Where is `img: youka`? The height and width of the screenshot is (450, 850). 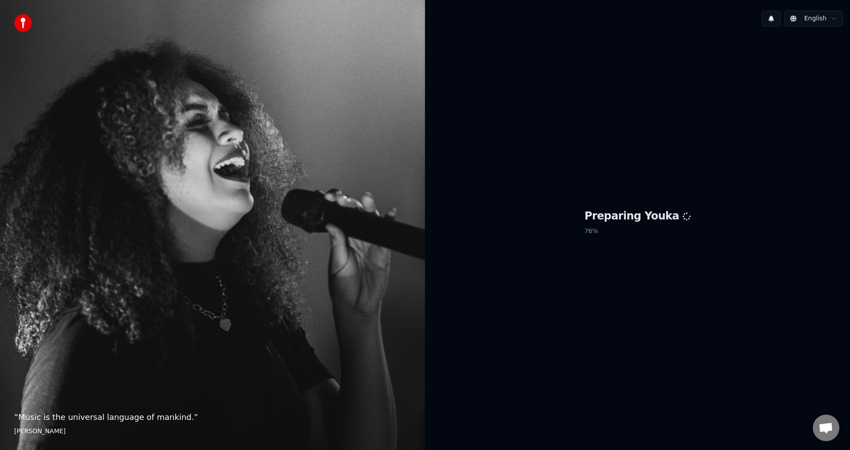 img: youka is located at coordinates (23, 23).